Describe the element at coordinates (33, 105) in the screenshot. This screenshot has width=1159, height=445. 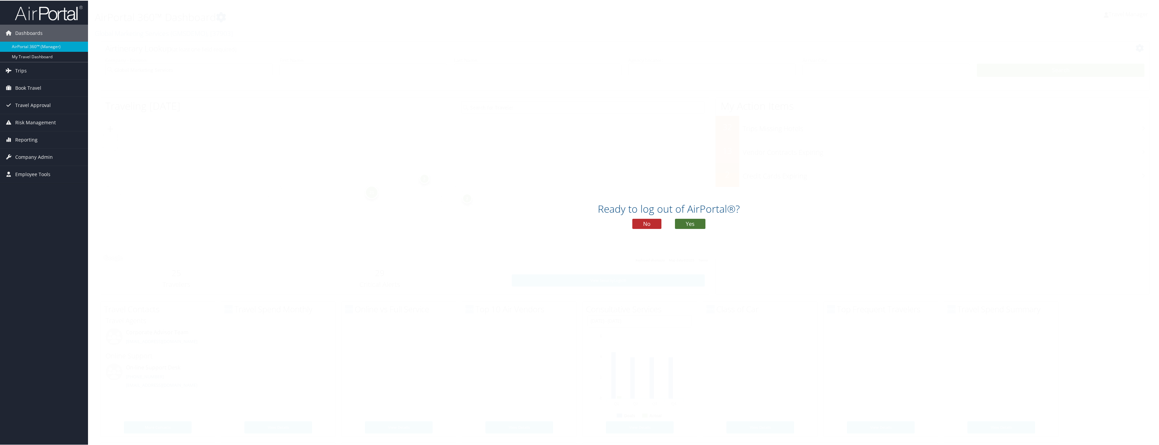
I see `span: Travel Approval` at that location.